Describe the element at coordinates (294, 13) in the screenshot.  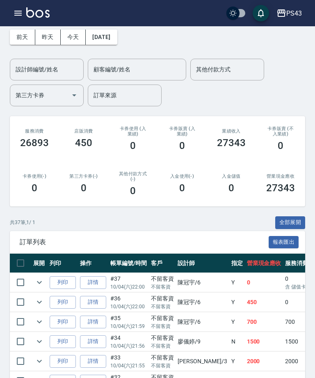
I see `div: PS43` at that location.